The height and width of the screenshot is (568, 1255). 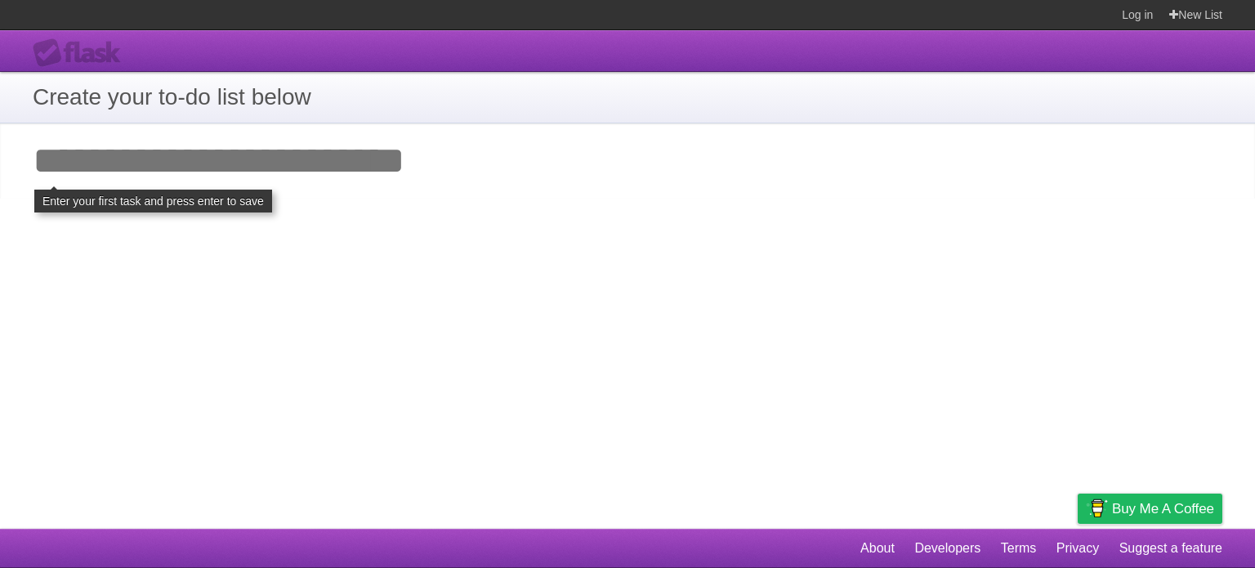 What do you see at coordinates (1096, 508) in the screenshot?
I see `img: Buy me a coffee` at bounding box center [1096, 508].